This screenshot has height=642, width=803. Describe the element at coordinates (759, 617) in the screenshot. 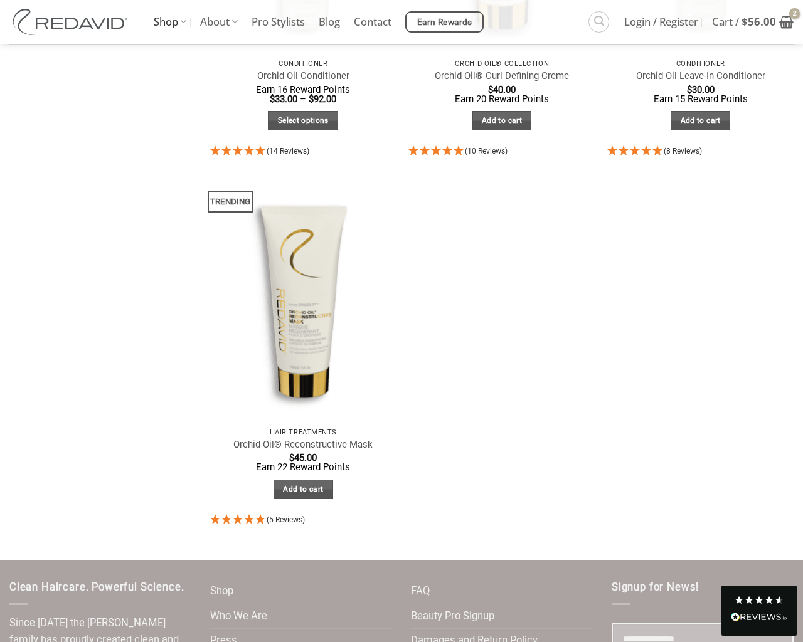

I see `div: REVIEWS.io` at that location.